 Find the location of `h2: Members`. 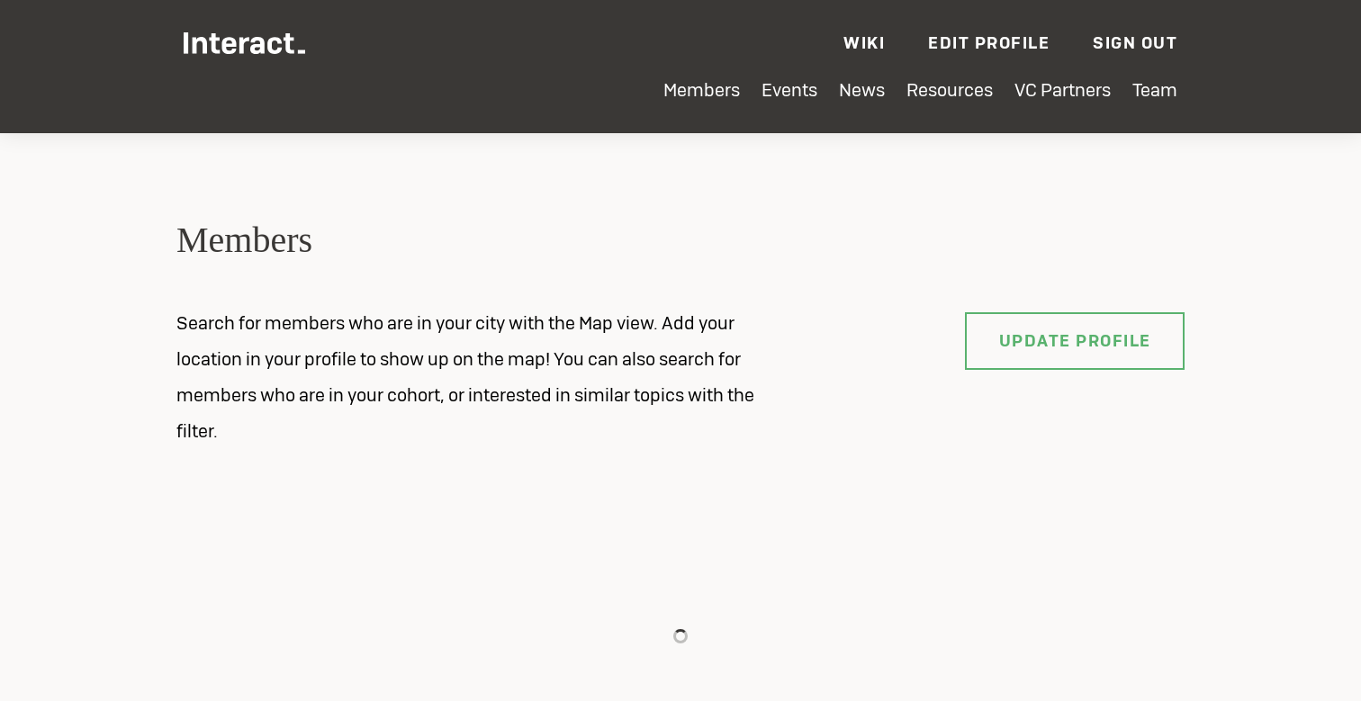

h2: Members is located at coordinates (681, 239).